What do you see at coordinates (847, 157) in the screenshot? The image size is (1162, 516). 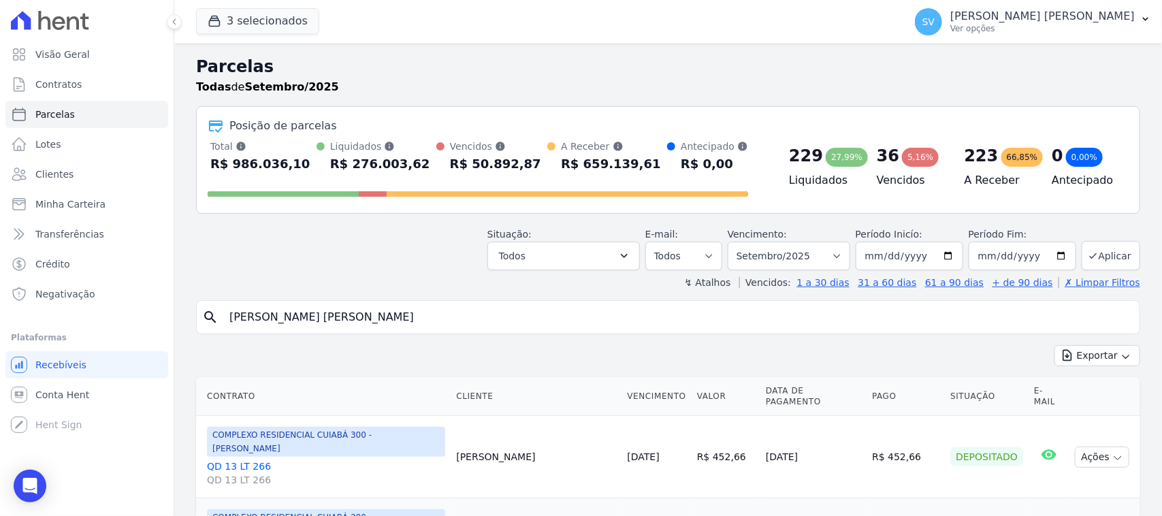 I see `div: 27,99%` at bounding box center [847, 157].